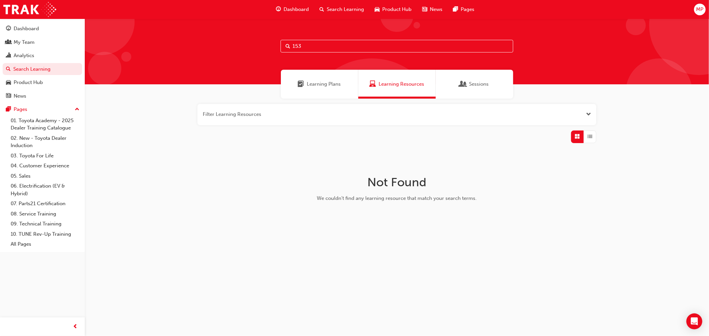 The image size is (709, 336). Describe the element at coordinates (42, 42) in the screenshot. I see `a: My Team` at that location.